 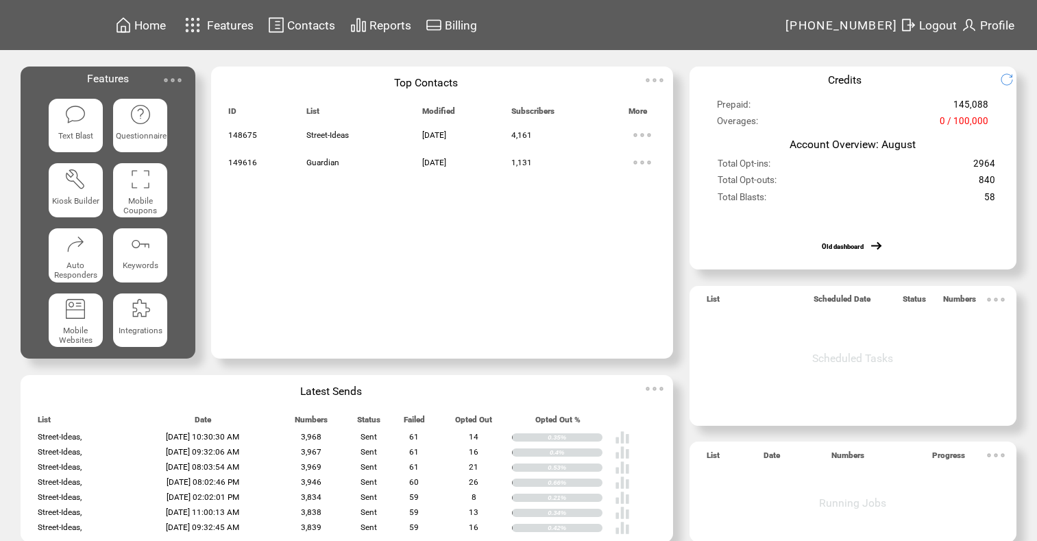 What do you see at coordinates (323, 162) in the screenshot?
I see `span: Guardian` at bounding box center [323, 162].